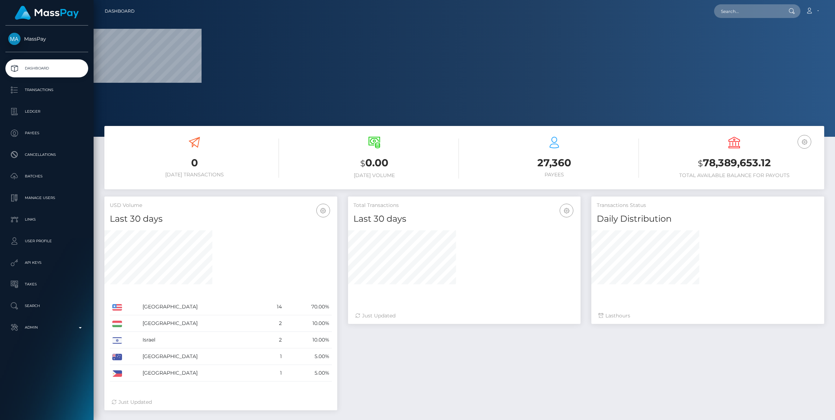 The image size is (835, 420). I want to click on p: Taxes, so click(47, 284).